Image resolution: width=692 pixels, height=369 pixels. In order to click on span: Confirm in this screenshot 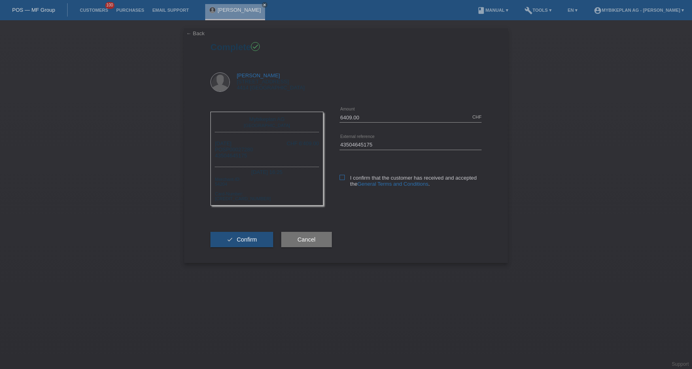, I will do `click(247, 240)`.